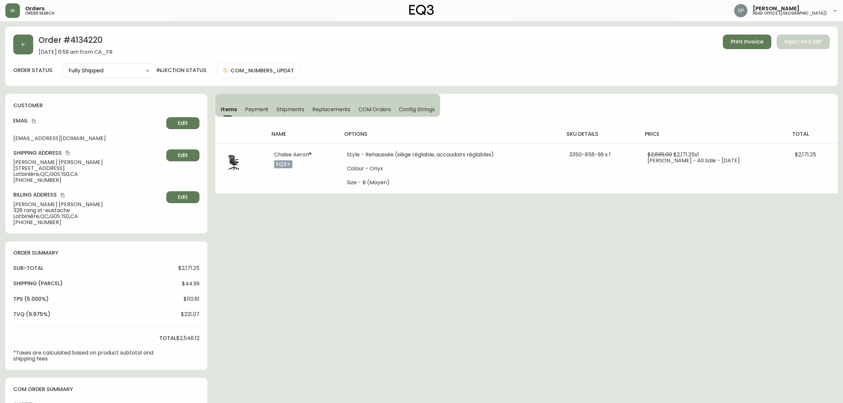  I want to click on img: 2e798f56-32e1-4fd4-9cff-c80580a06b69.jpg, so click(234, 162).